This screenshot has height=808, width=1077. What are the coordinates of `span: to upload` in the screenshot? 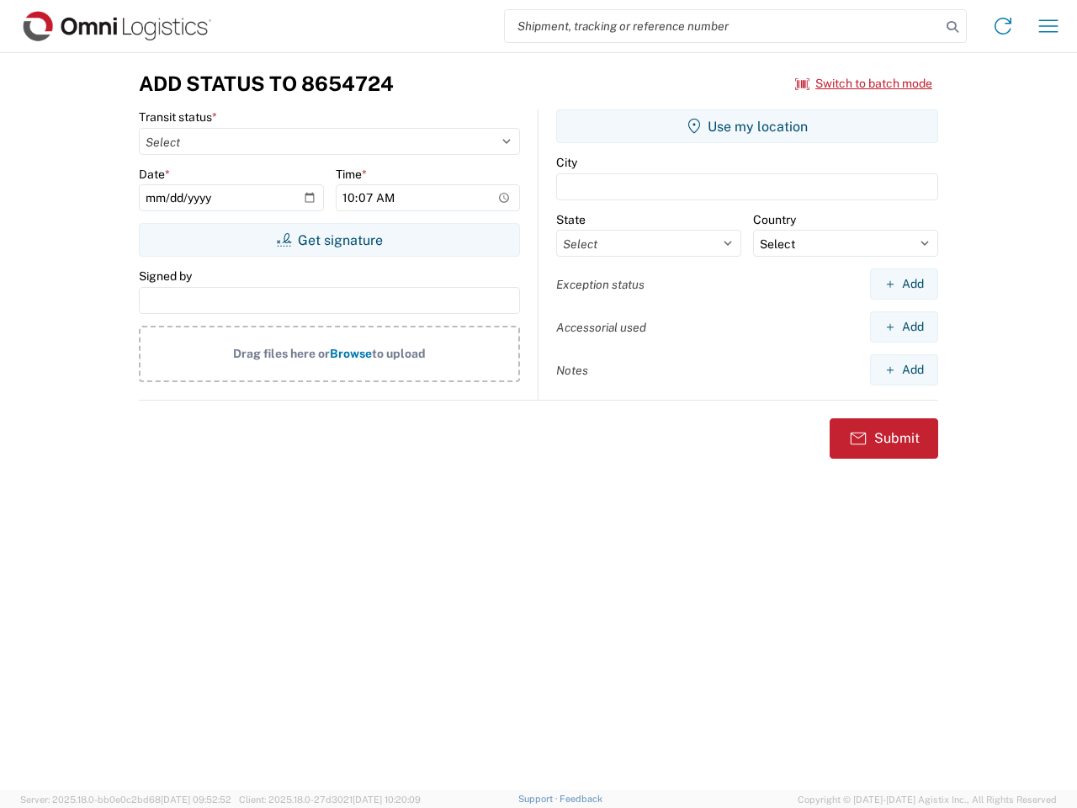 It's located at (399, 353).